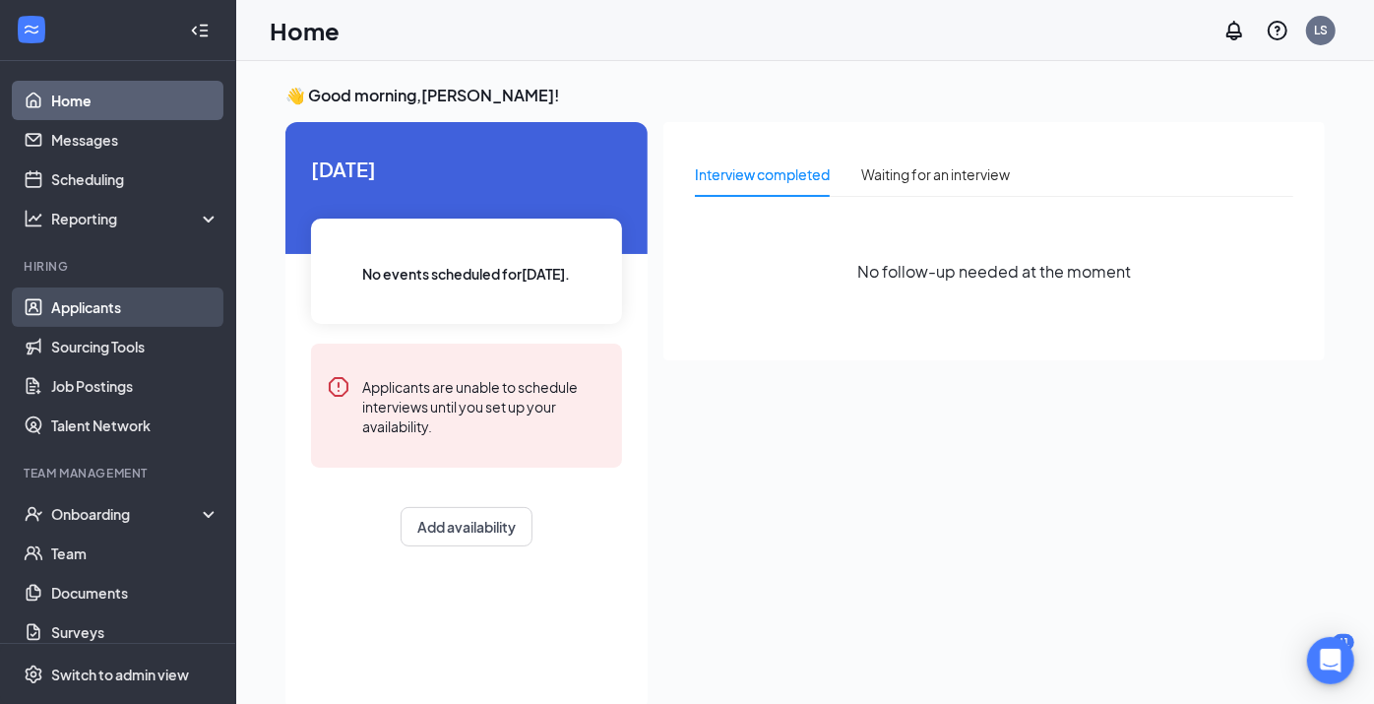 The height and width of the screenshot is (704, 1374). I want to click on div: Interview completed, so click(762, 174).